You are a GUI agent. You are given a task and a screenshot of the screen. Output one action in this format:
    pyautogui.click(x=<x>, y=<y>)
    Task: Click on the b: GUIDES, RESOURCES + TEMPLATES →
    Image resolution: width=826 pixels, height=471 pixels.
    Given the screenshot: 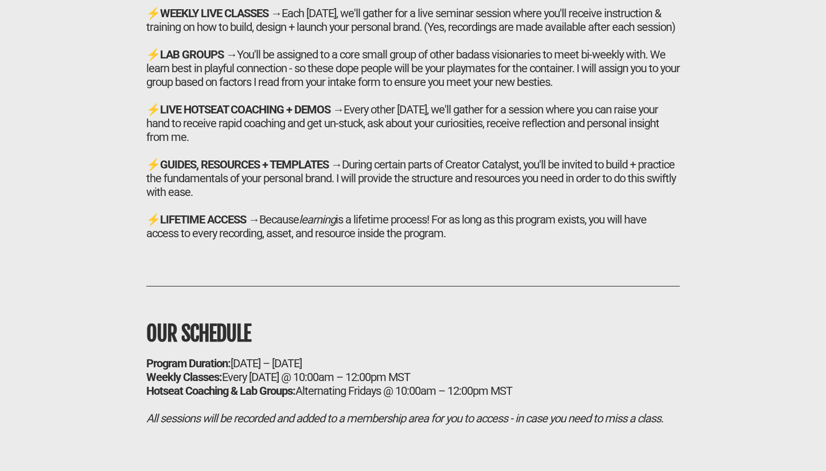 What is the action you would take?
    pyautogui.click(x=251, y=165)
    